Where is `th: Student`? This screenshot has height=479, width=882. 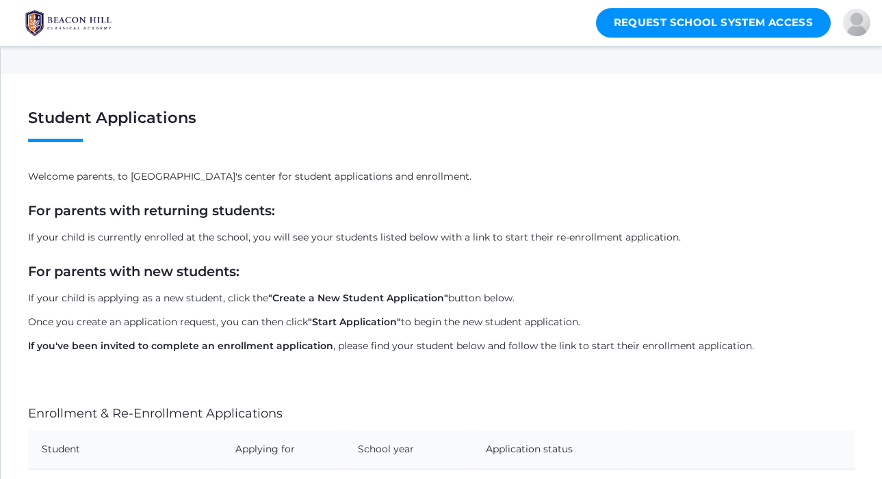
th: Student is located at coordinates (124, 450).